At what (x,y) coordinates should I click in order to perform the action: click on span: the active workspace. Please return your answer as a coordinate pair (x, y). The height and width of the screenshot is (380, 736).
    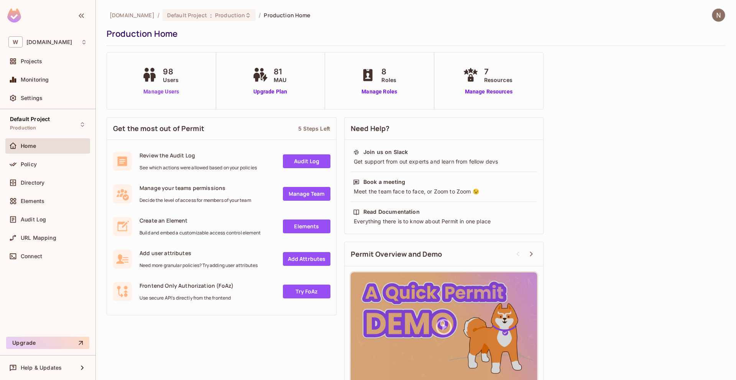
    Looking at the image, I should click on (132, 15).